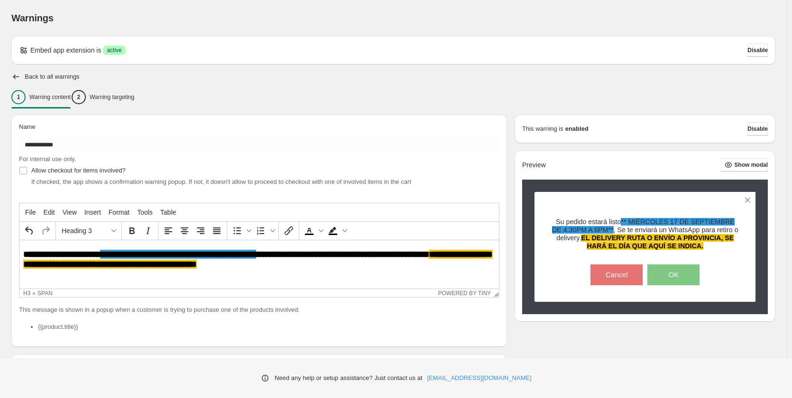 The height and width of the screenshot is (398, 792). What do you see at coordinates (577, 129) in the screenshot?
I see `strong: enabled` at bounding box center [577, 129].